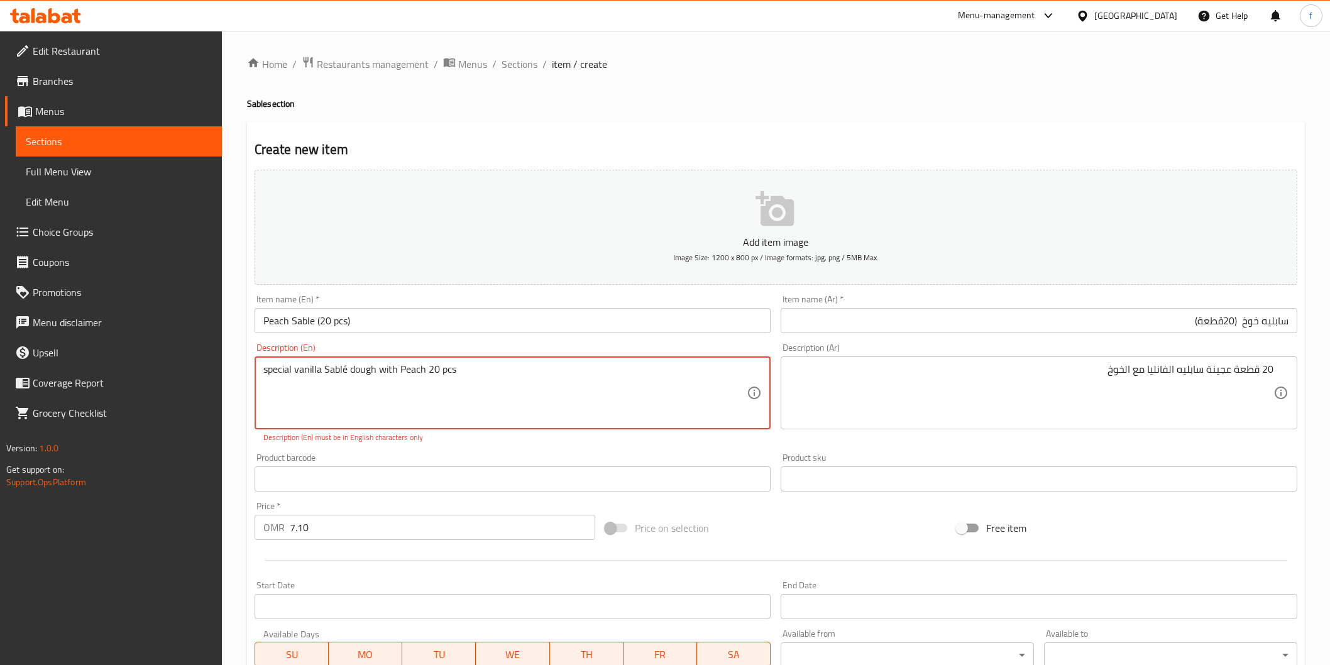 This screenshot has height=665, width=1330. Describe the element at coordinates (119, 172) in the screenshot. I see `span: Full Menu View` at that location.